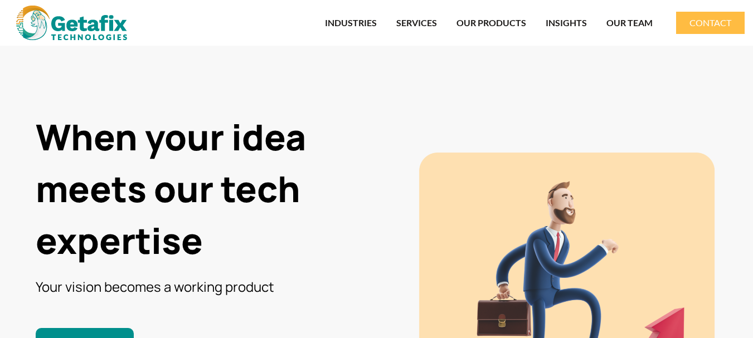  What do you see at coordinates (566, 23) in the screenshot?
I see `a: INSIGHTS` at bounding box center [566, 23].